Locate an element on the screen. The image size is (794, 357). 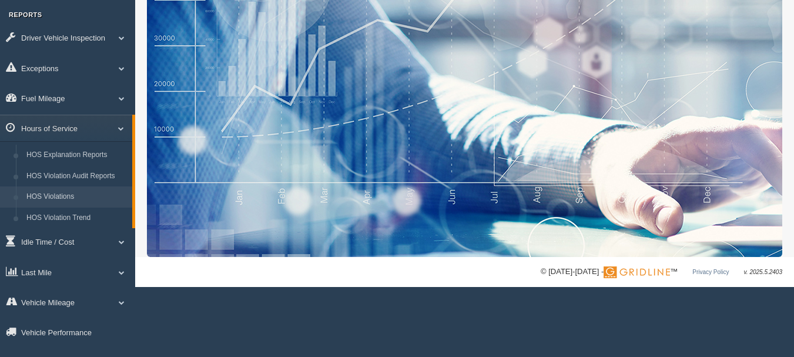
a: HOS Violation Audit Reports is located at coordinates (76, 176).